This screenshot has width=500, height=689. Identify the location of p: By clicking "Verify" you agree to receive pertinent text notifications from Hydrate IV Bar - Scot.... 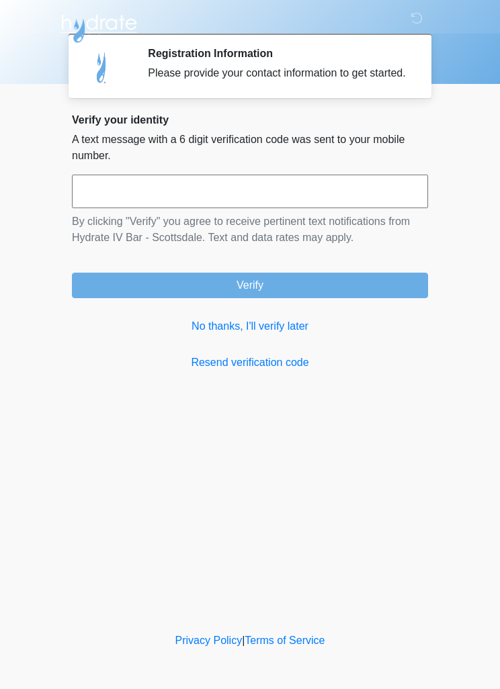
(250, 230).